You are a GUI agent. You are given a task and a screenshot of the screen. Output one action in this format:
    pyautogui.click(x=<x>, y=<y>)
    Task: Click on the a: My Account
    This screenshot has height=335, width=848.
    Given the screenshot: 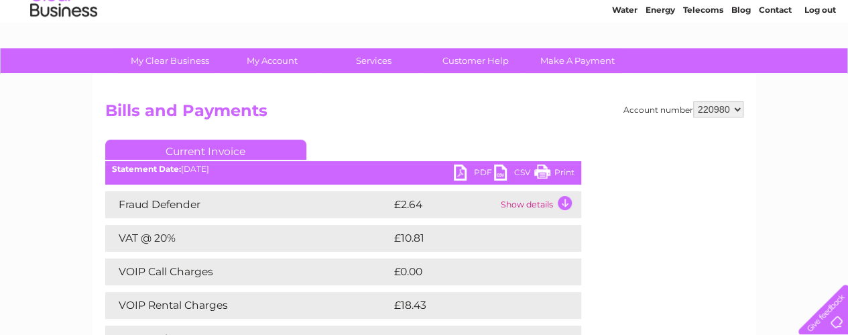 What is the action you would take?
    pyautogui.click(x=272, y=60)
    